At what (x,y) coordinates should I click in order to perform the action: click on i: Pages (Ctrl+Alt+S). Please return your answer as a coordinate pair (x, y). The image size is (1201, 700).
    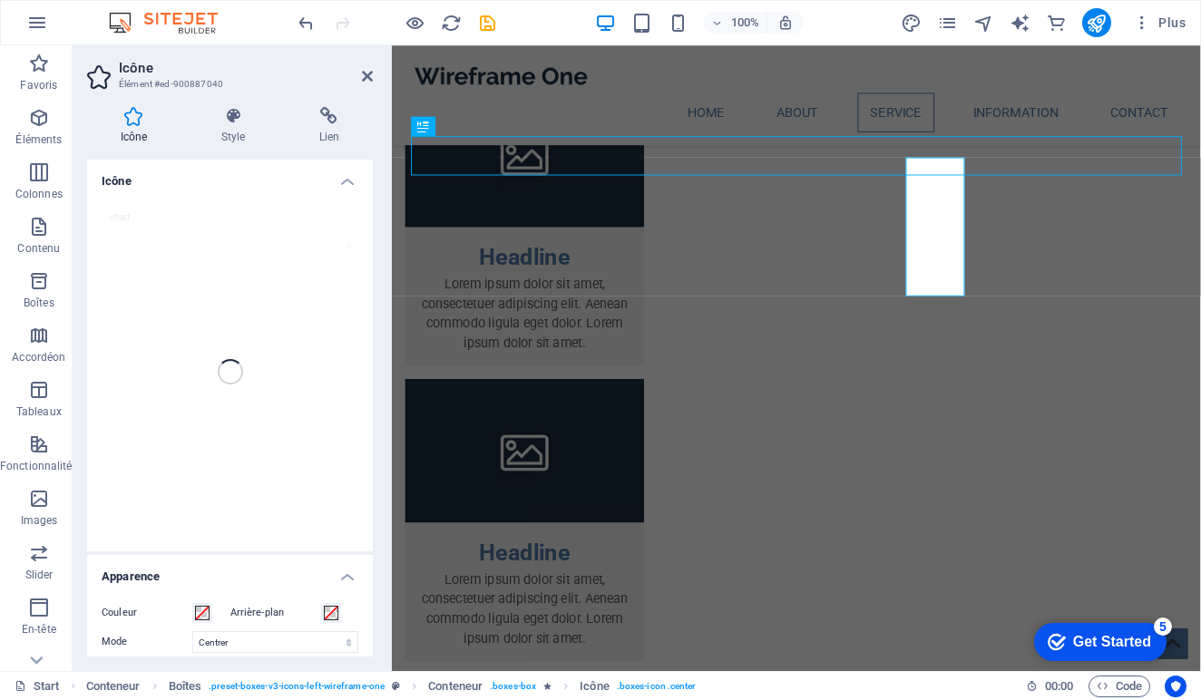
    Looking at the image, I should click on (947, 23).